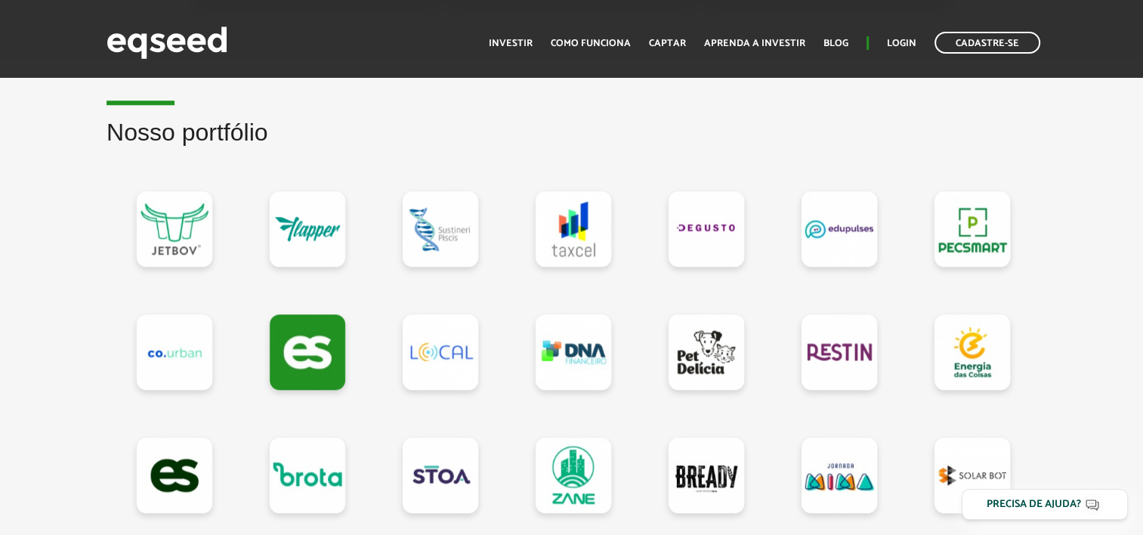 The image size is (1143, 535). I want to click on a: STOA Seguros, so click(440, 475).